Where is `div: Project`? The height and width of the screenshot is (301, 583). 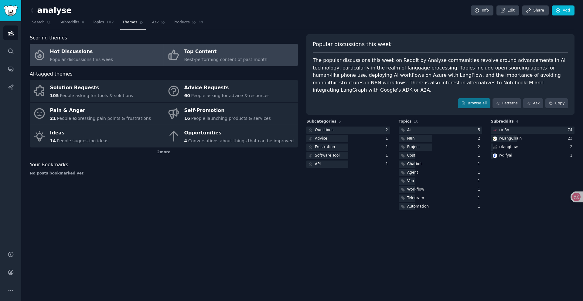
div: Project is located at coordinates (413, 147).